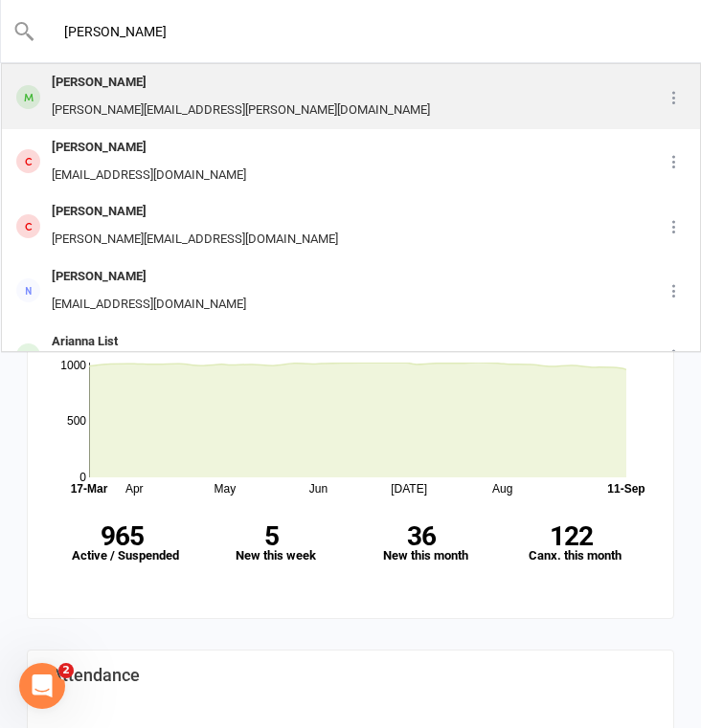  What do you see at coordinates (575, 544) in the screenshot?
I see `a: 122Canx. this month` at bounding box center [575, 544].